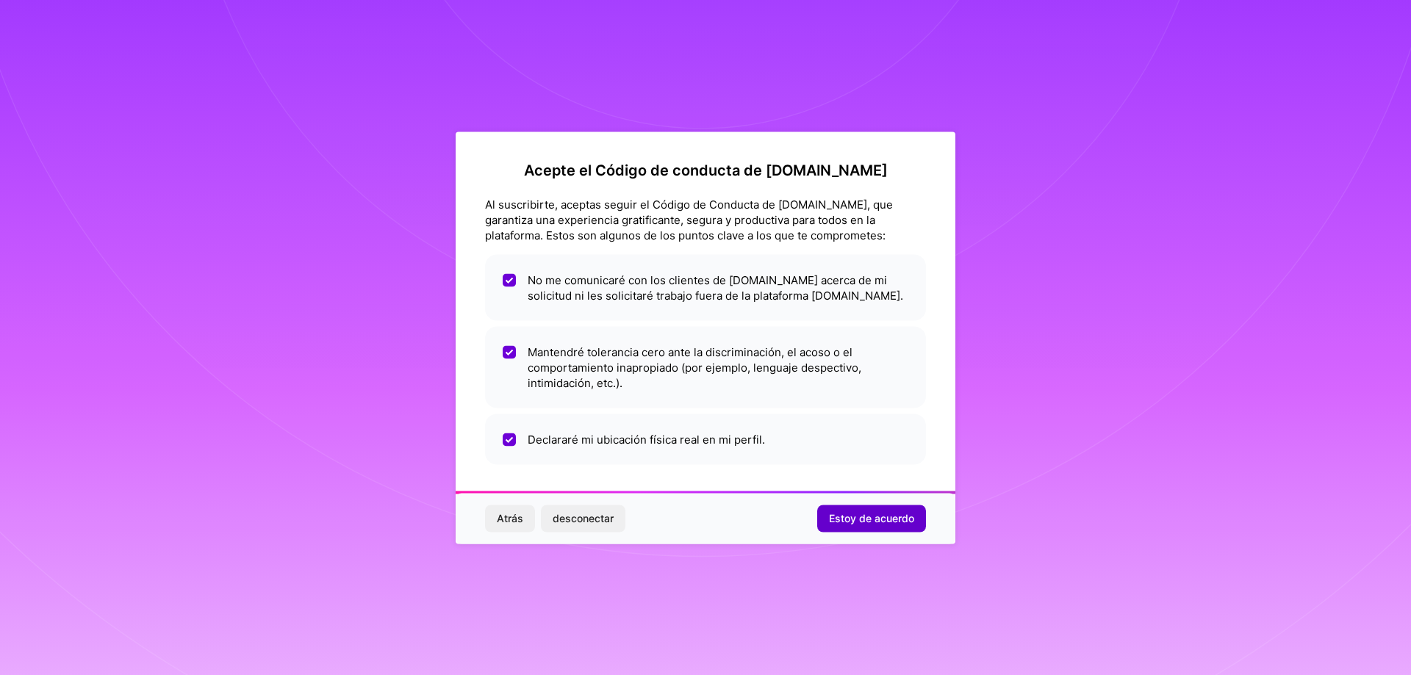 This screenshot has width=1411, height=675. I want to click on font: Mantendré tolerancia cero ante la discriminación, el acoso o el comportamiento inapropiado (por e..., so click(695, 367).